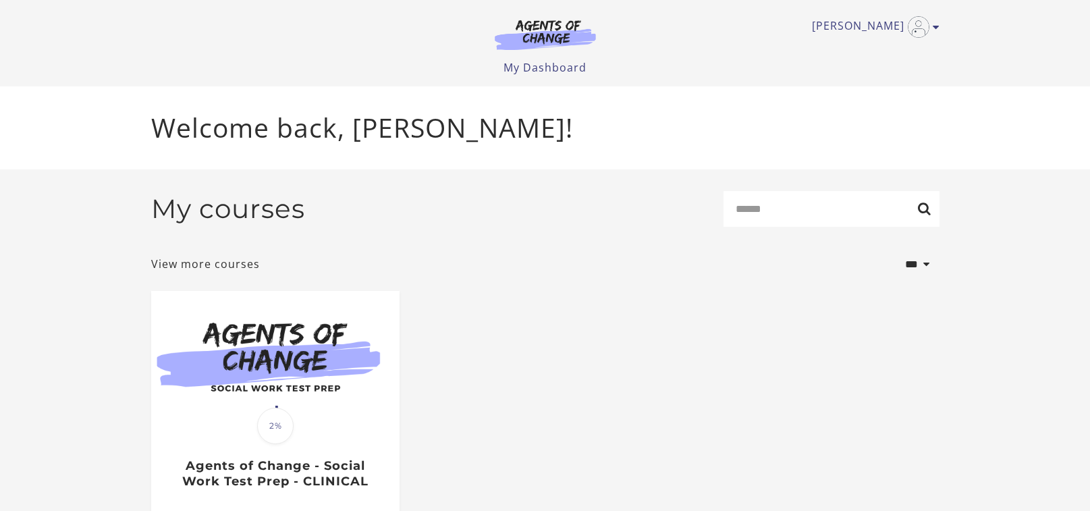 This screenshot has width=1090, height=511. What do you see at coordinates (275, 473) in the screenshot?
I see `h3: Agents of Change - Social Work Test Prep - CLINICAL` at bounding box center [275, 473].